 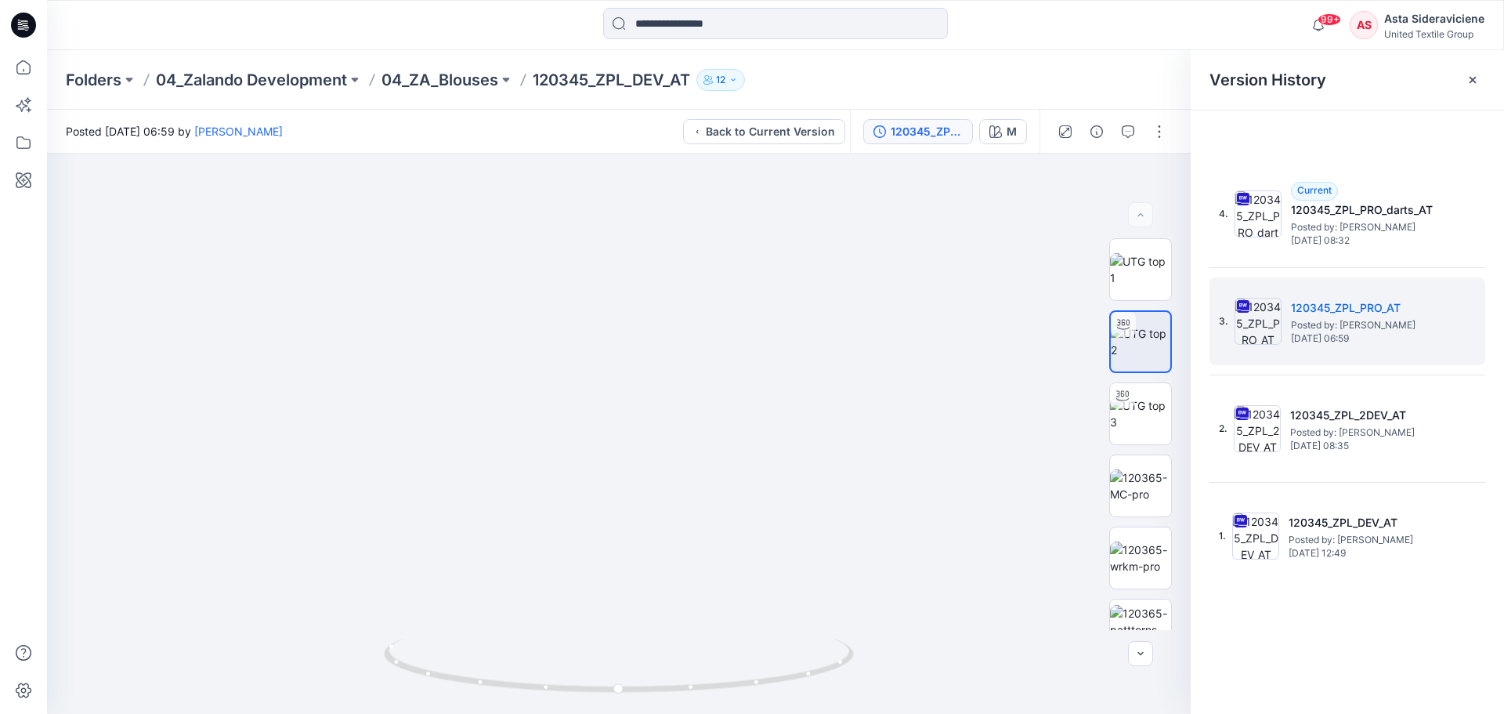 What do you see at coordinates (1003, 132) in the screenshot?
I see `button: M` at bounding box center [1003, 132].